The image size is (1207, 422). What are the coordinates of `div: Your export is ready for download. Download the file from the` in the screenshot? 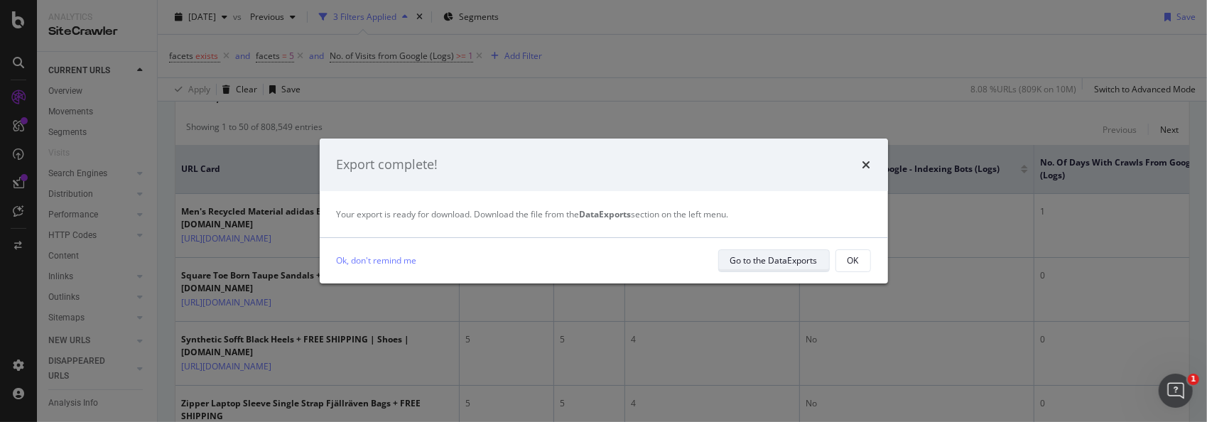 It's located at (604, 214).